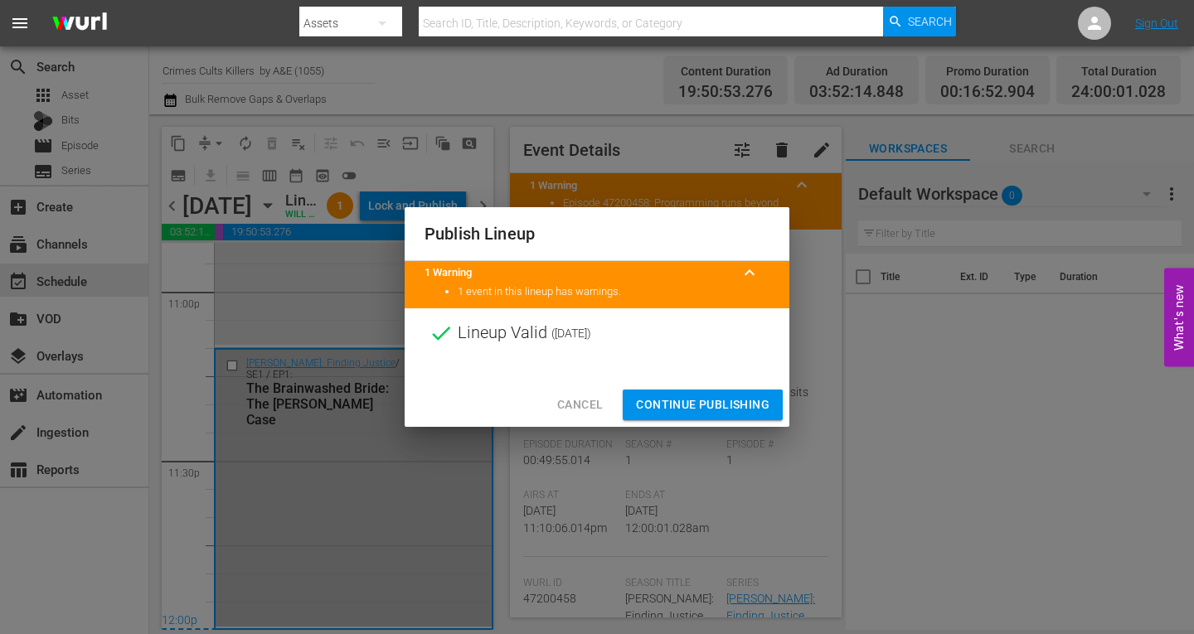  What do you see at coordinates (702, 405) in the screenshot?
I see `span: Continue Publishing` at bounding box center [702, 405].